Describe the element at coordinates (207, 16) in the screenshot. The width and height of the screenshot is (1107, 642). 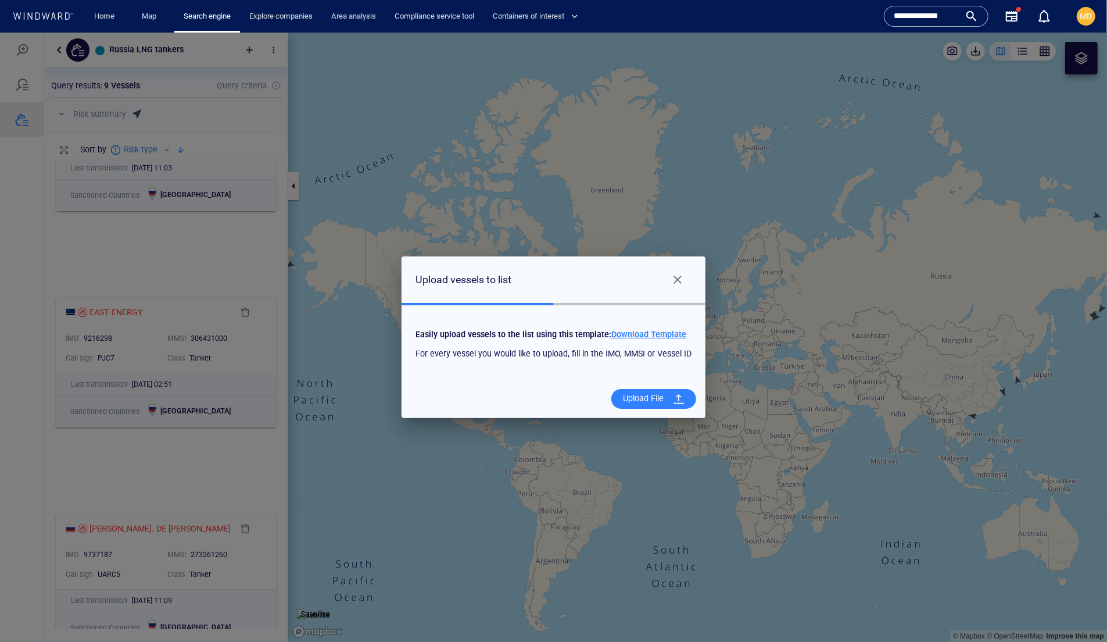
I see `a: Search engine` at that location.